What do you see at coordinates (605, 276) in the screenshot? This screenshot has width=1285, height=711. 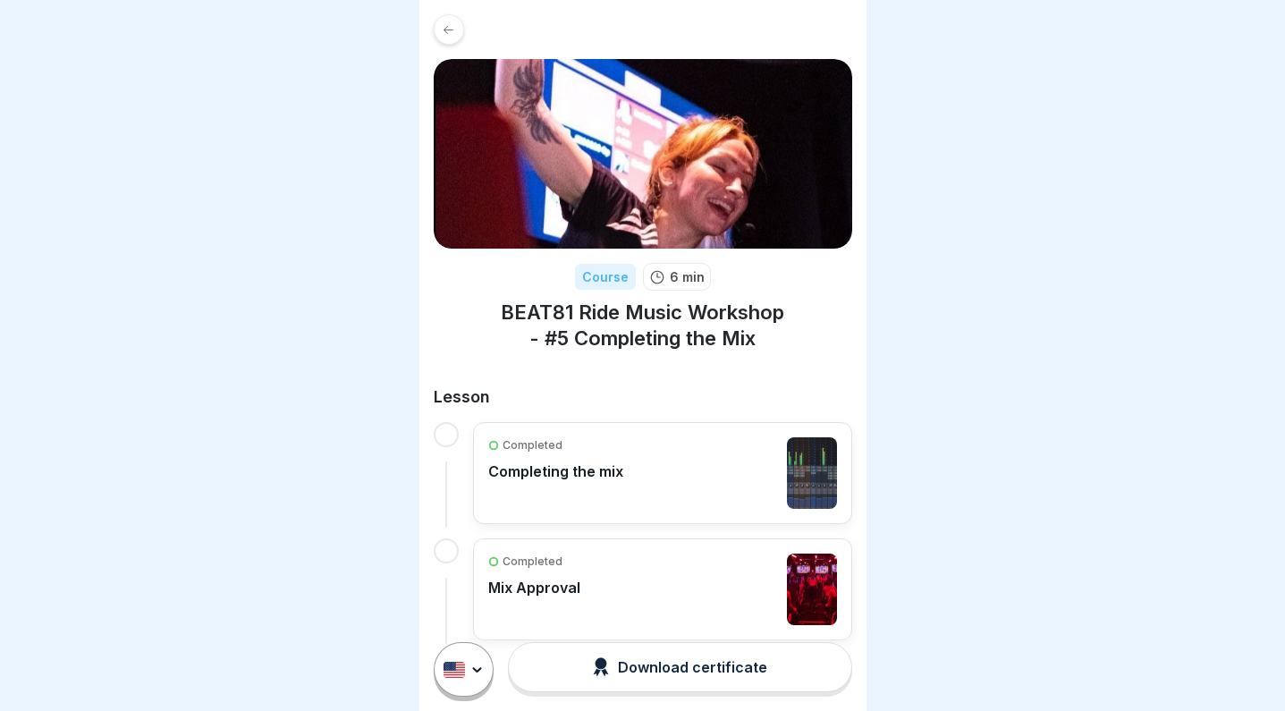 I see `div: Course` at bounding box center [605, 276].